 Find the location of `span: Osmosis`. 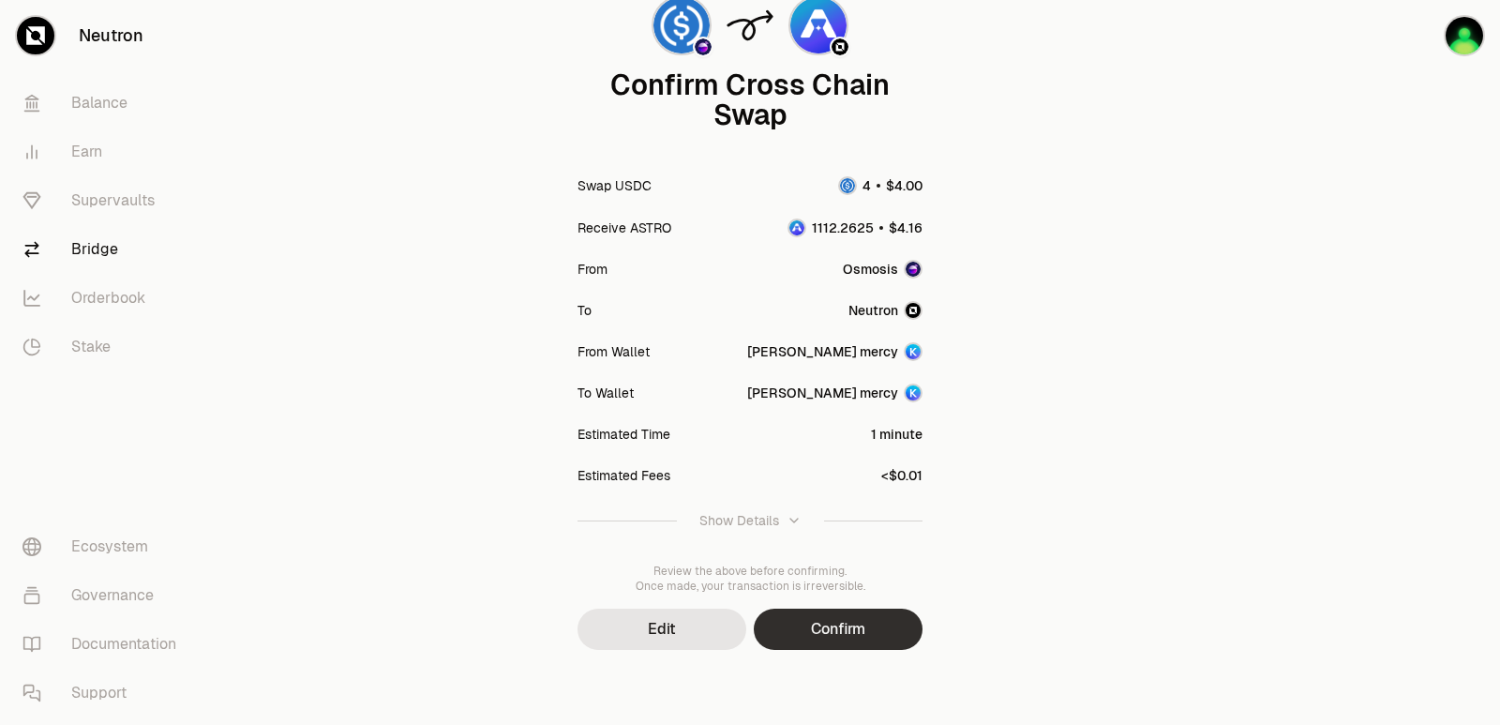

span: Osmosis is located at coordinates (870, 269).